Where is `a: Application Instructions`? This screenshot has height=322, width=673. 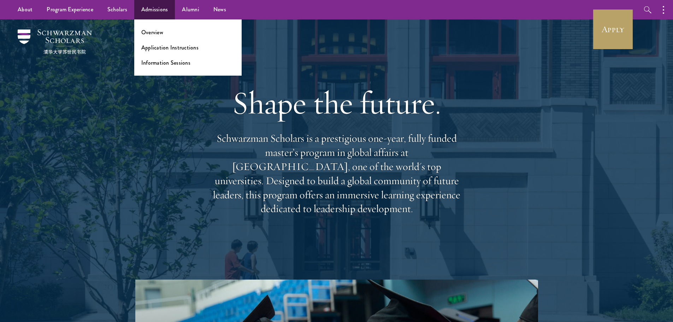
a: Application Instructions is located at coordinates (170, 47).